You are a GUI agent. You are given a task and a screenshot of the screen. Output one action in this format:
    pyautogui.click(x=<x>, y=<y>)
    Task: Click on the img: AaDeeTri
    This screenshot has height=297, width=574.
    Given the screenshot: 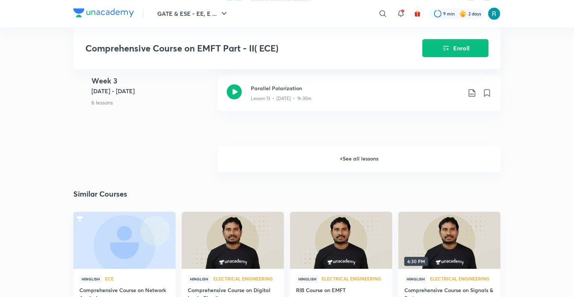 What is the action you would take?
    pyautogui.click(x=494, y=14)
    